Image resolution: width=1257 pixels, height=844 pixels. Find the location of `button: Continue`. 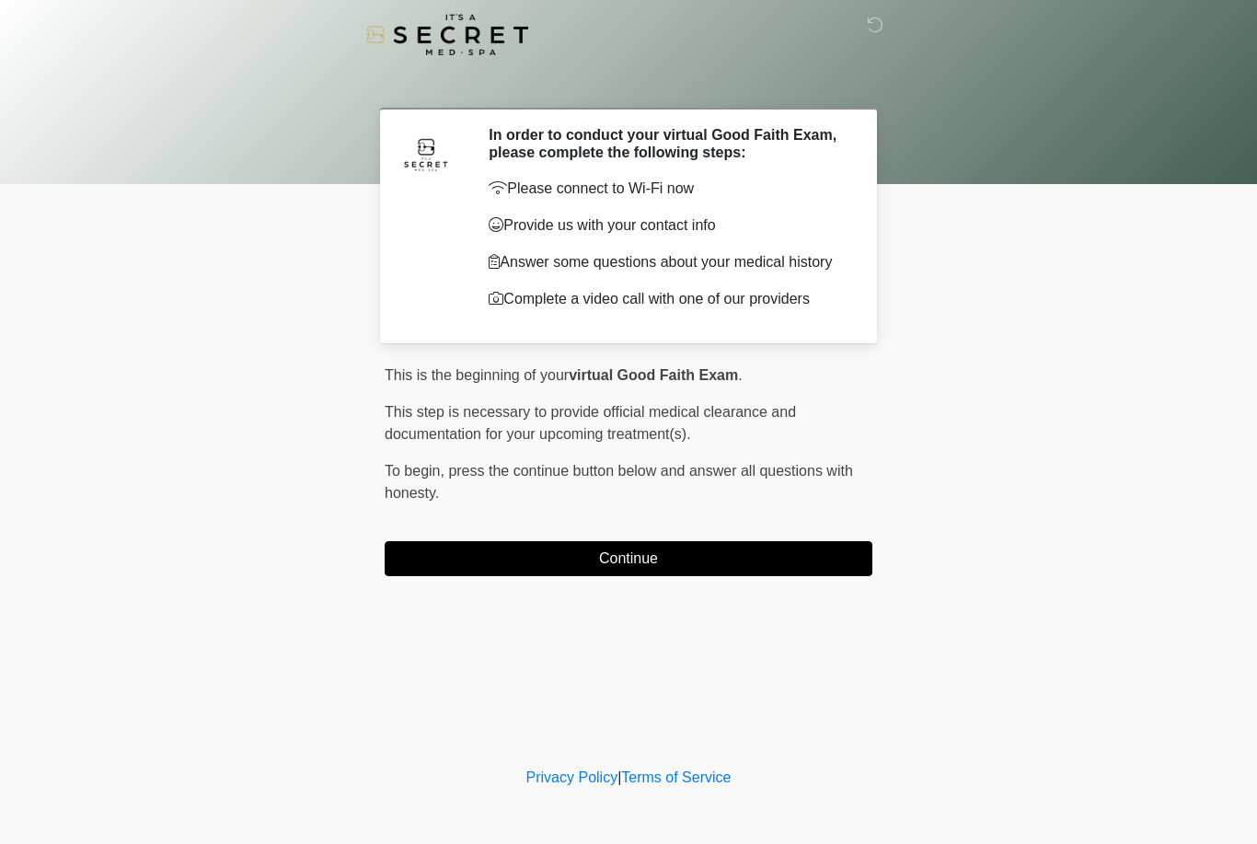

button: Continue is located at coordinates (628, 558).